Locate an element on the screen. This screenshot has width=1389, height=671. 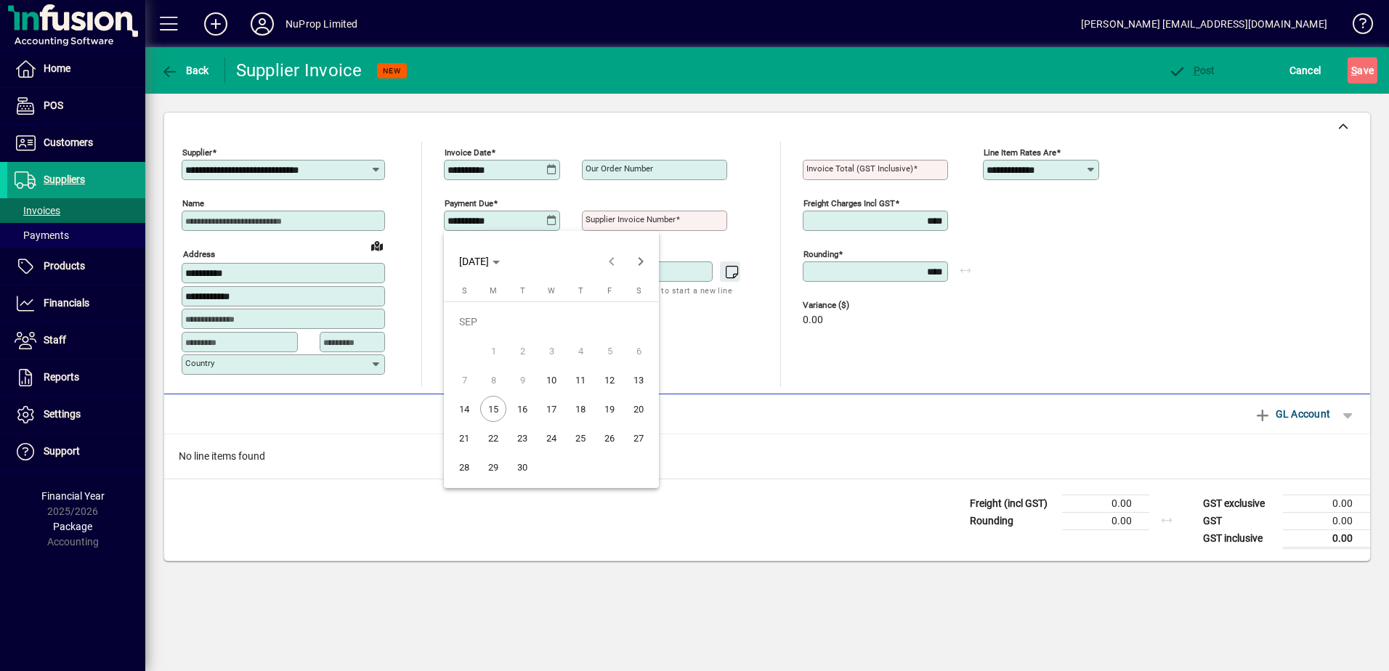
button: Next month is located at coordinates (641, 262).